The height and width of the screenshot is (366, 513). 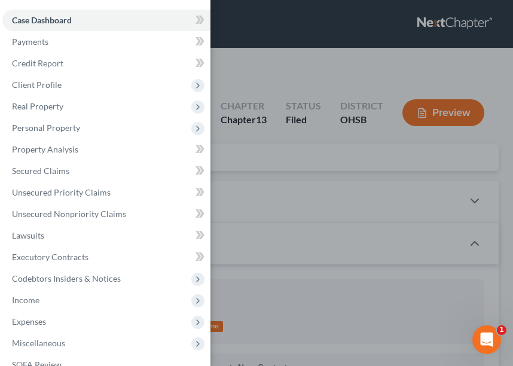 I want to click on span: Lawsuits, so click(x=28, y=235).